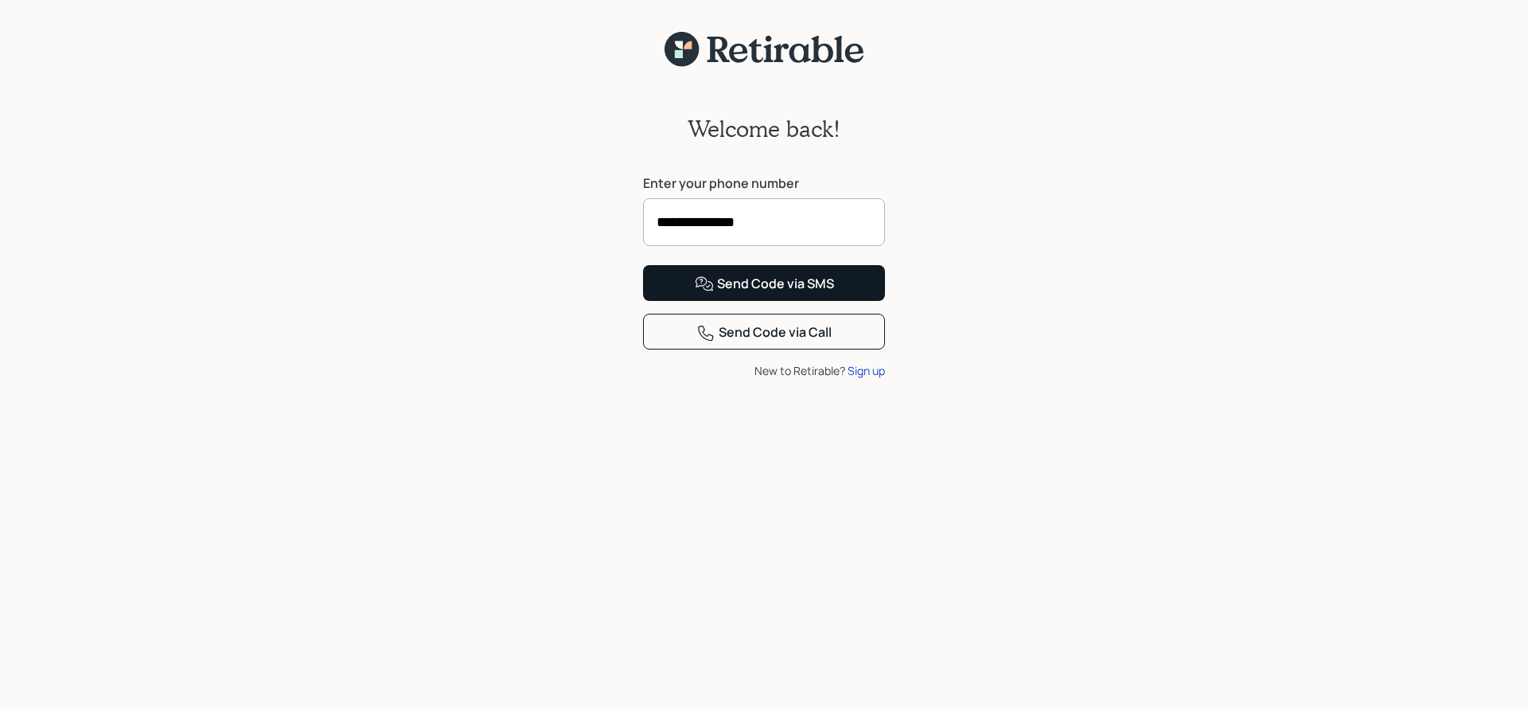 The image size is (1528, 711). Describe the element at coordinates (866, 370) in the screenshot. I see `div: Sign up` at that location.